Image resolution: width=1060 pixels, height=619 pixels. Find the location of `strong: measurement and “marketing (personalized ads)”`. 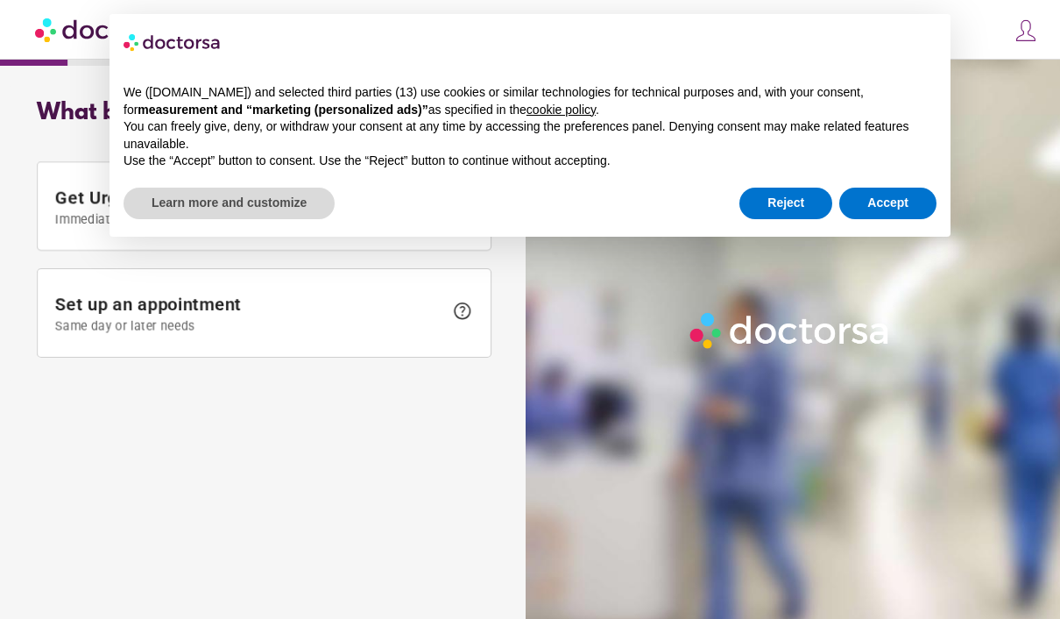

strong: measurement and “marketing (personalized ads)” is located at coordinates (282, 110).